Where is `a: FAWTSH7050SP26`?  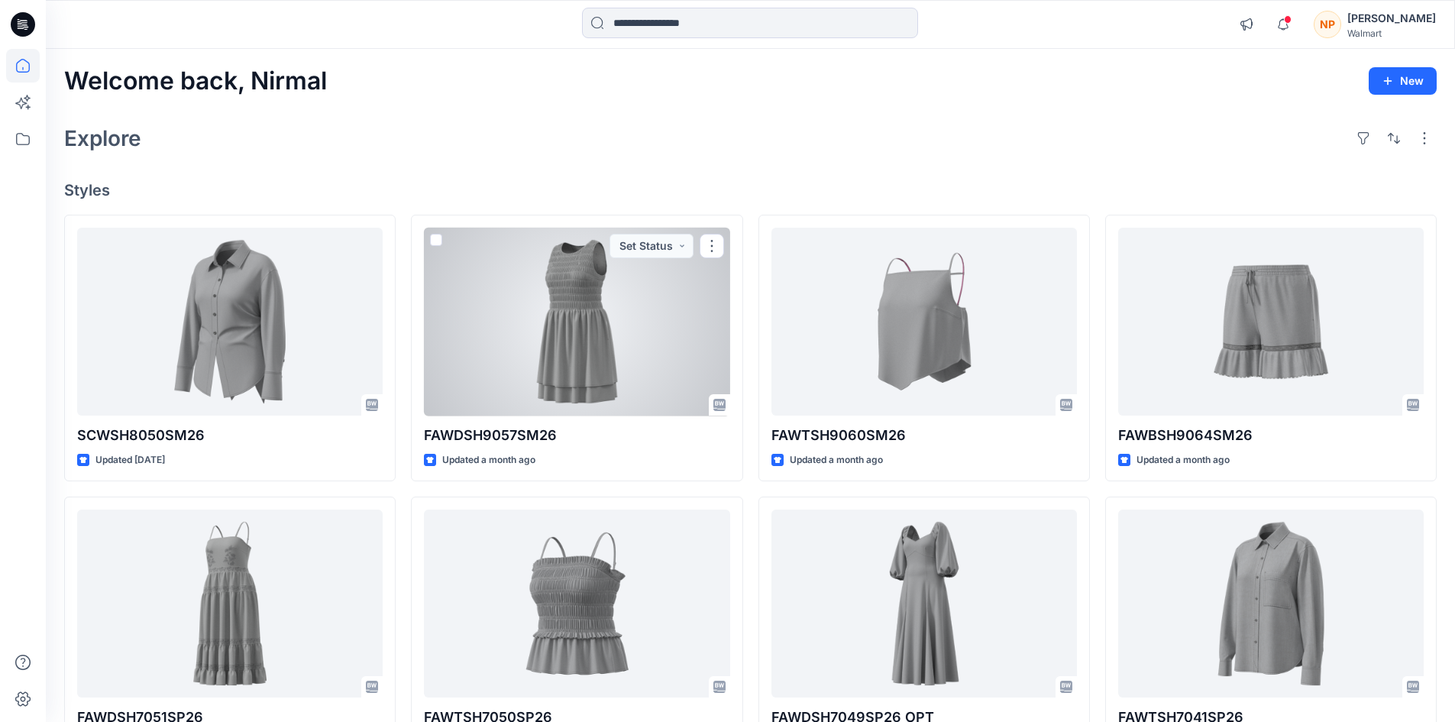 a: FAWTSH7050SP26 is located at coordinates (577, 604).